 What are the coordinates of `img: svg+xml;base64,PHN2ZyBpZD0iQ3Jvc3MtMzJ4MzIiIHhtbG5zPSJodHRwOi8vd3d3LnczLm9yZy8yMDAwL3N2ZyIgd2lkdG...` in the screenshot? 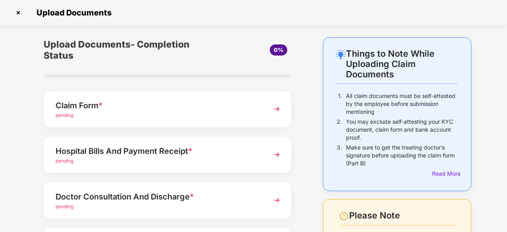 It's located at (18, 13).